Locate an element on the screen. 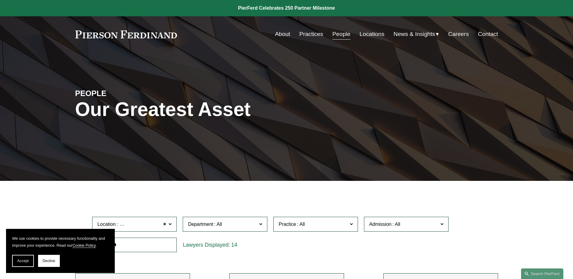  button: Decline is located at coordinates (49, 261).